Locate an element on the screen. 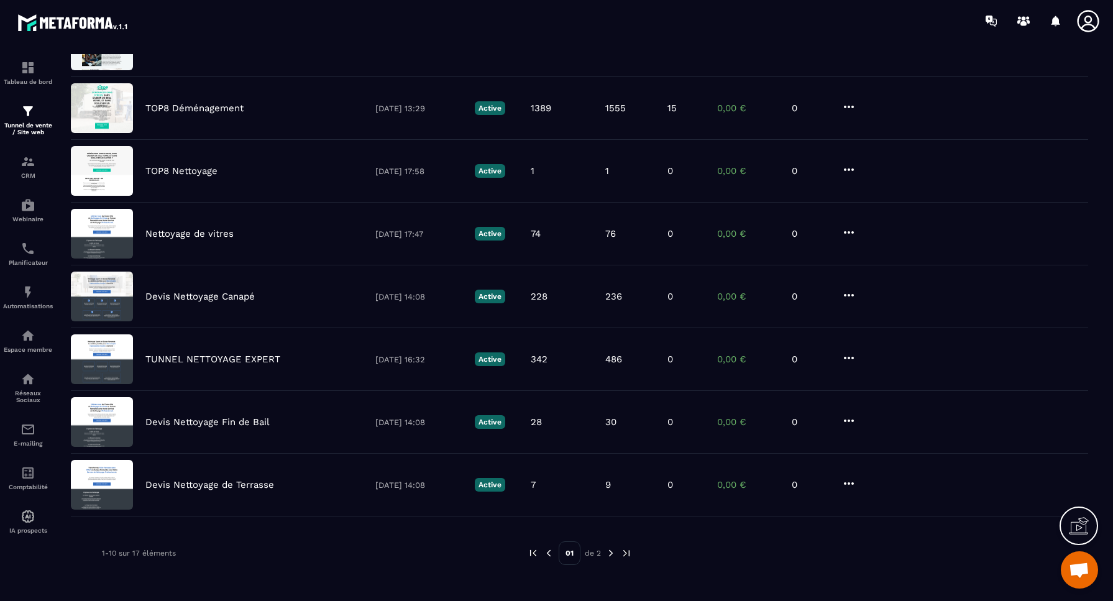 The height and width of the screenshot is (601, 1113). img: logo is located at coordinates (73, 22).